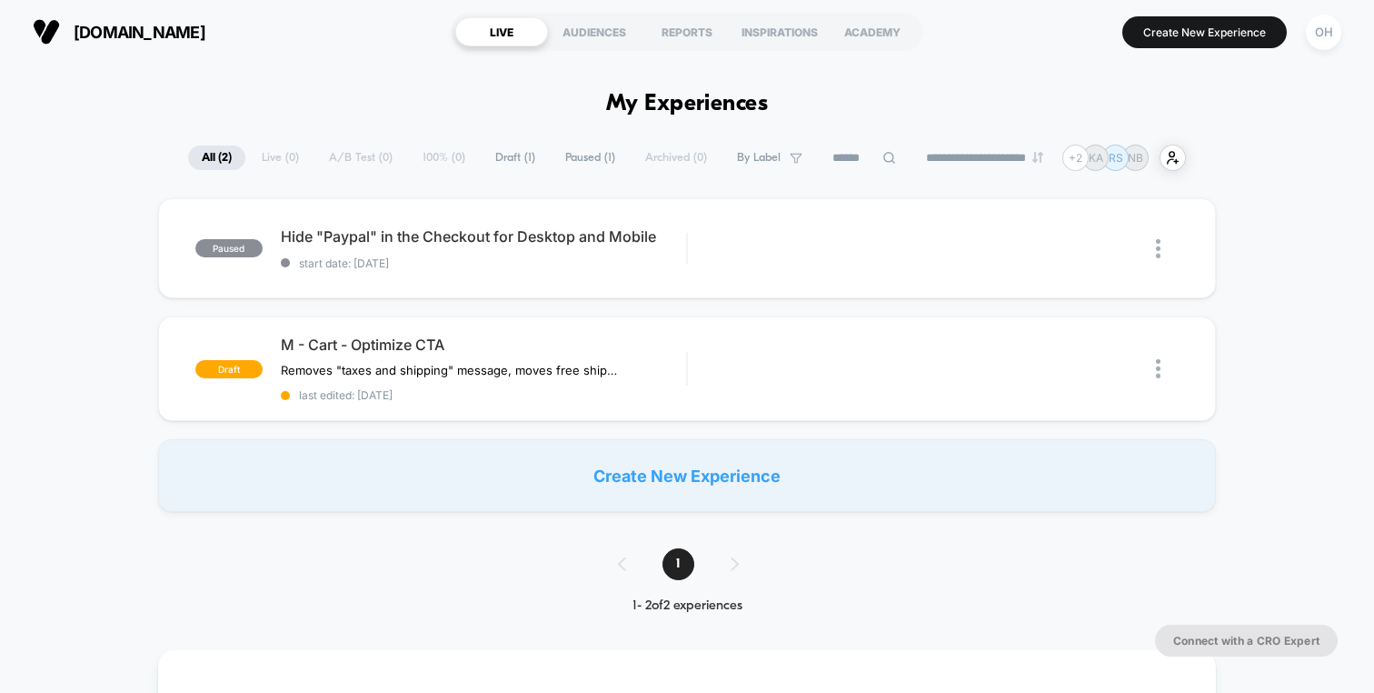  I want to click on span: Draft ( 1 ), so click(515, 157).